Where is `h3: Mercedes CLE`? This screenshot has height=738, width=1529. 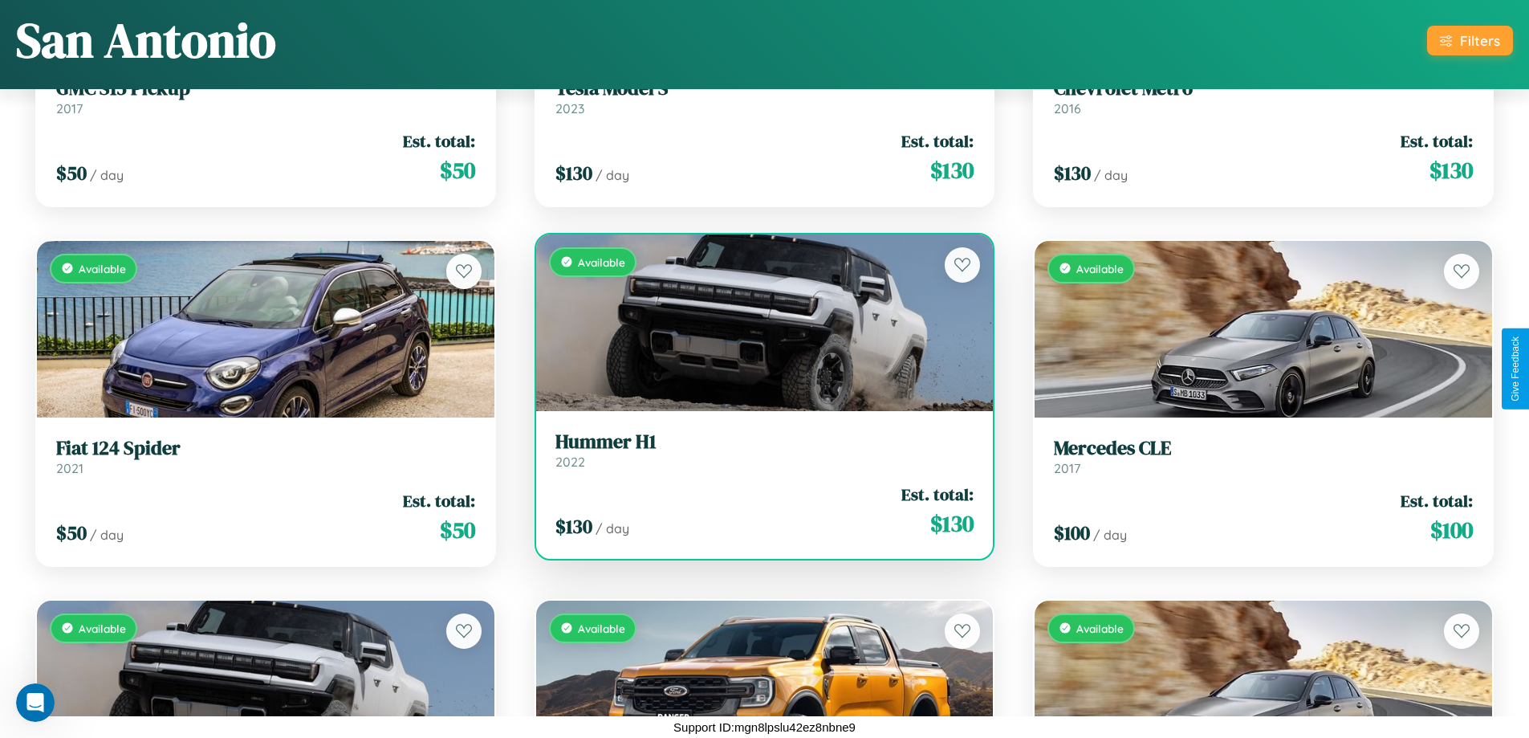
h3: Mercedes CLE is located at coordinates (1264, 448).